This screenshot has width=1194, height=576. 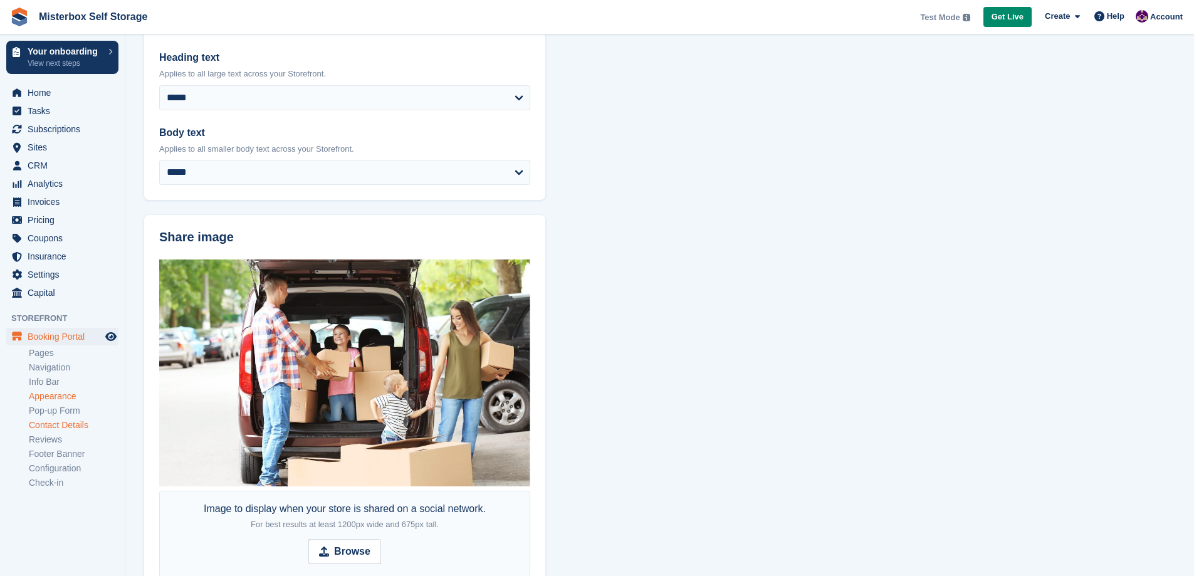 I want to click on p: View next steps, so click(x=65, y=63).